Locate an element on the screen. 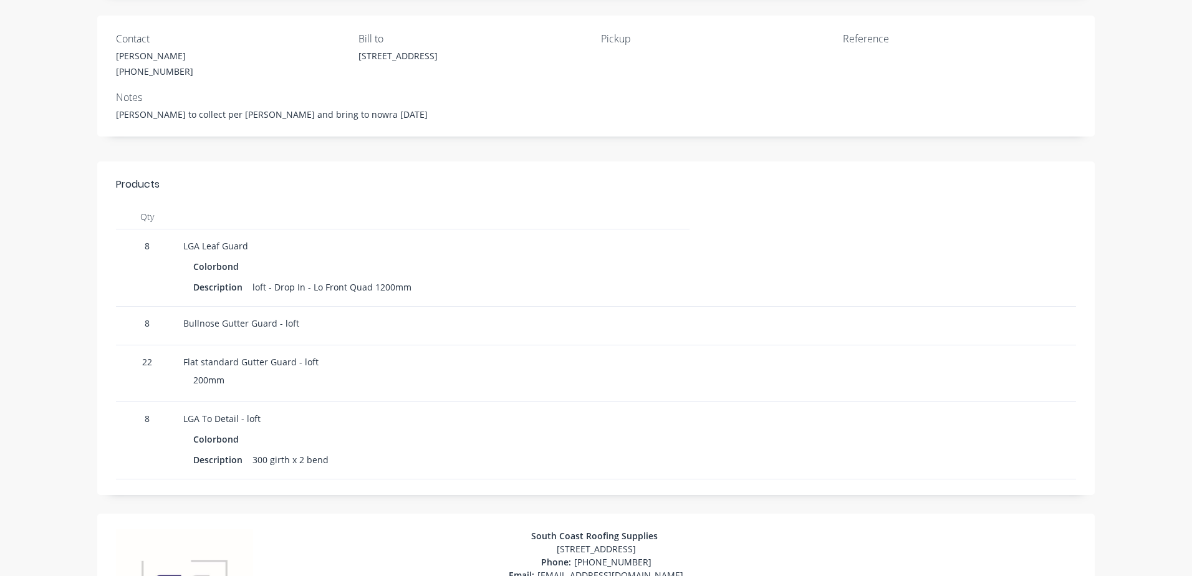 The image size is (1192, 576). div: 200mm is located at coordinates (434, 380).